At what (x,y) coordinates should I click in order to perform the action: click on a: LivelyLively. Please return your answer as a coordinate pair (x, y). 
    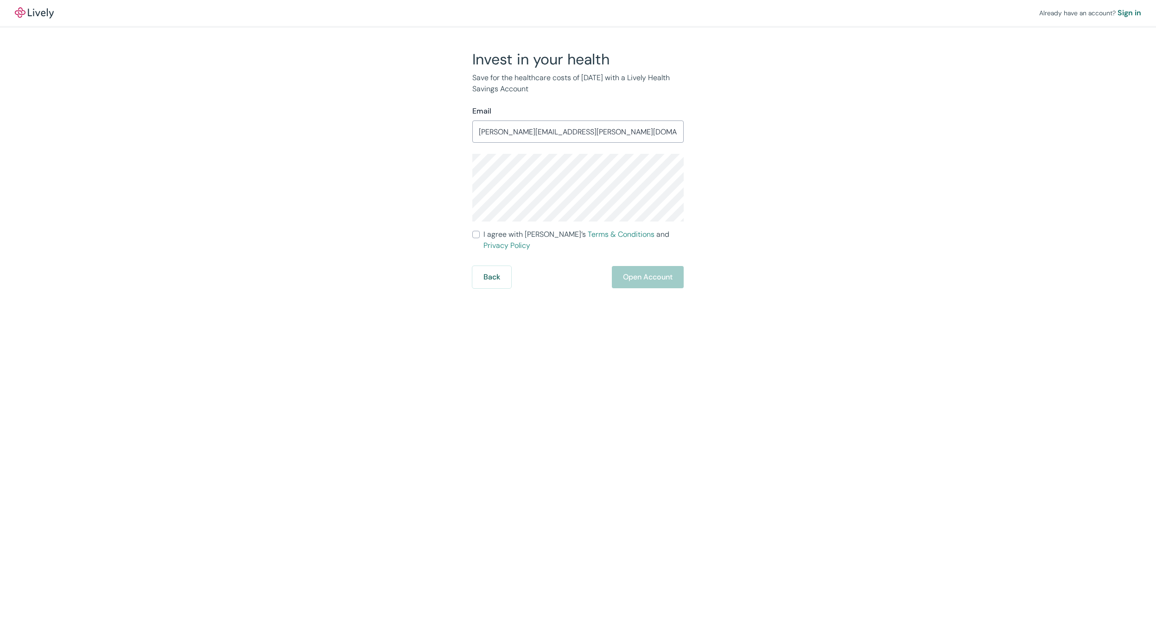
    Looking at the image, I should click on (34, 13).